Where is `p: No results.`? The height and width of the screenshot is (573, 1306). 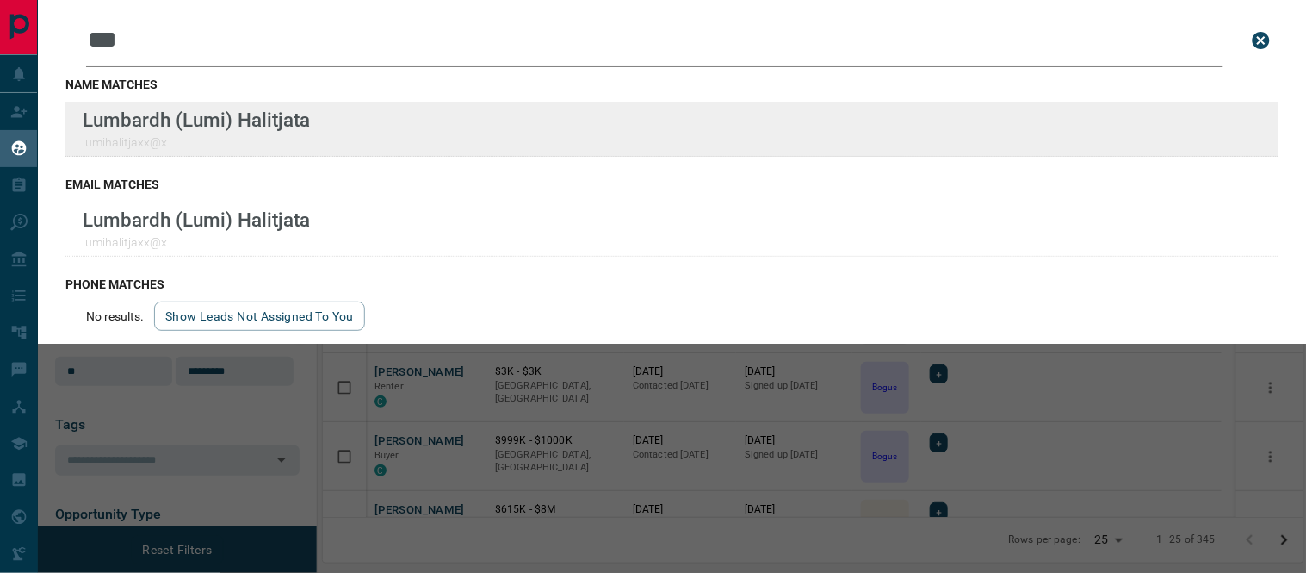 p: No results. is located at coordinates (115, 316).